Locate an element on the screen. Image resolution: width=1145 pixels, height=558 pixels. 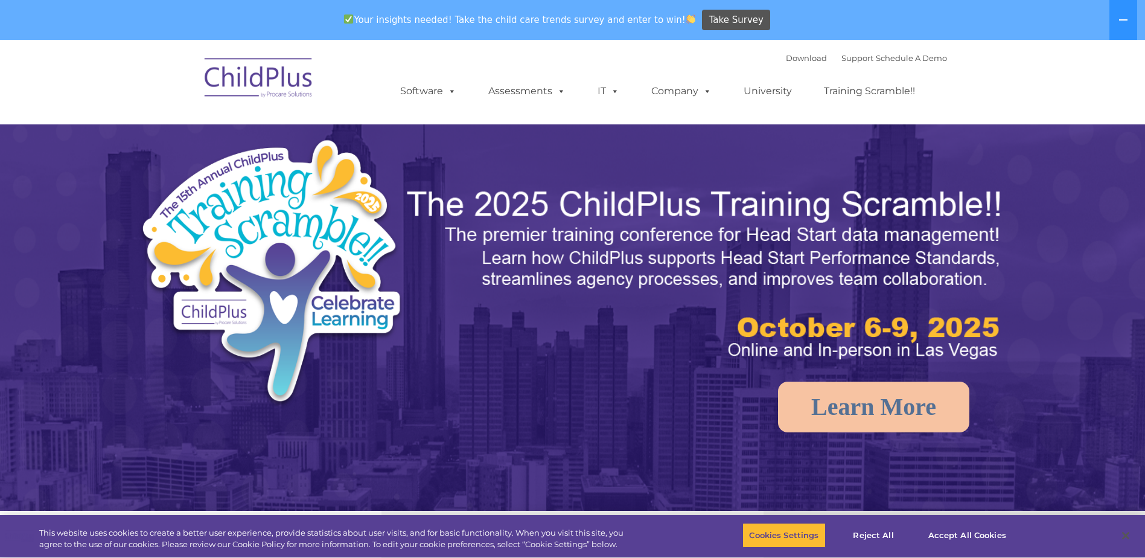
button: Reject All is located at coordinates (873, 535).